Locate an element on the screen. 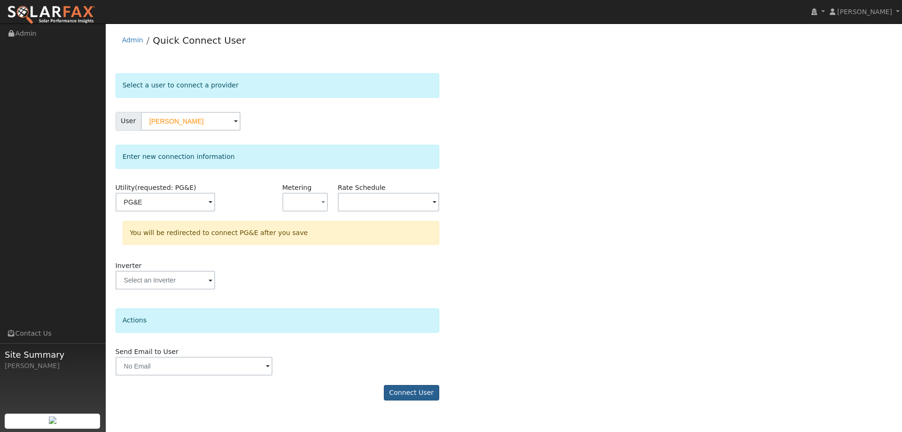 The image size is (902, 432). img: SolarFax is located at coordinates (51, 15).